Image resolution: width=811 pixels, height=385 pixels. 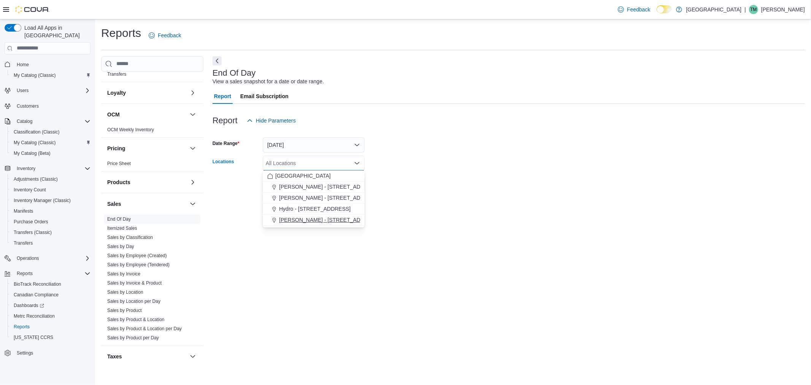 I want to click on span: Transfers (Classic), so click(x=51, y=232).